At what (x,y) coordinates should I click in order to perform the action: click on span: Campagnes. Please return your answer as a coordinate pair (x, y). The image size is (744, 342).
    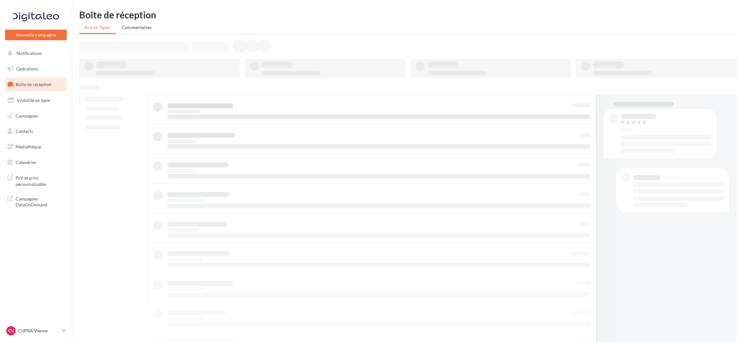
    Looking at the image, I should click on (27, 115).